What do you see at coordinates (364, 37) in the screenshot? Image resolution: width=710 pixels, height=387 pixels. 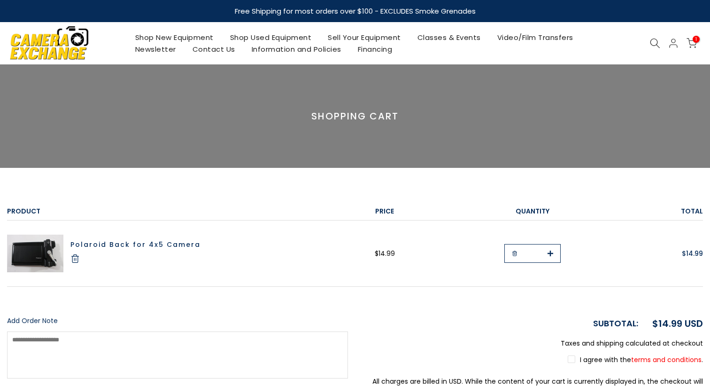 I see `a: Sell Your Equipment` at bounding box center [364, 37].